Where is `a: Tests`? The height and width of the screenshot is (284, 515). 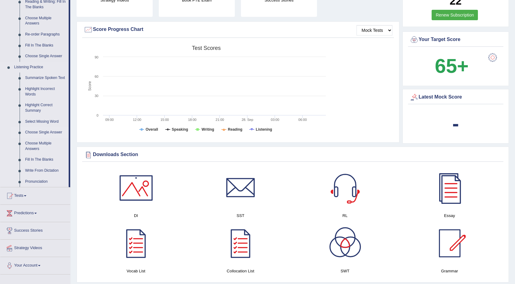 a: Tests is located at coordinates (35, 195).